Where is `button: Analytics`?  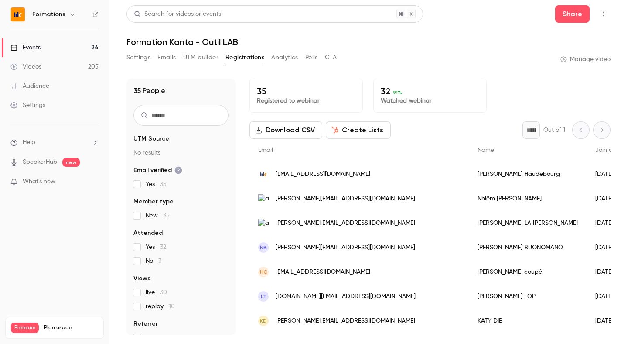 button: Analytics is located at coordinates (285, 58).